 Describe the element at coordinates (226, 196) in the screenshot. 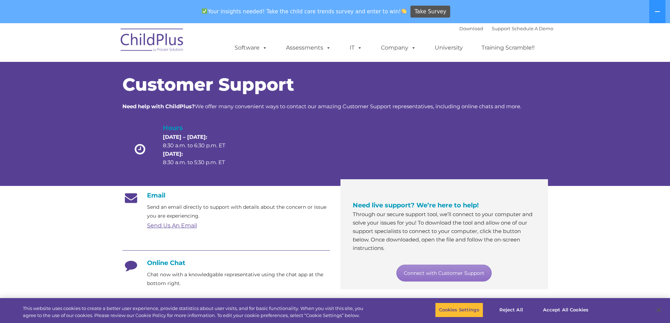

I see `h4: Email` at that location.